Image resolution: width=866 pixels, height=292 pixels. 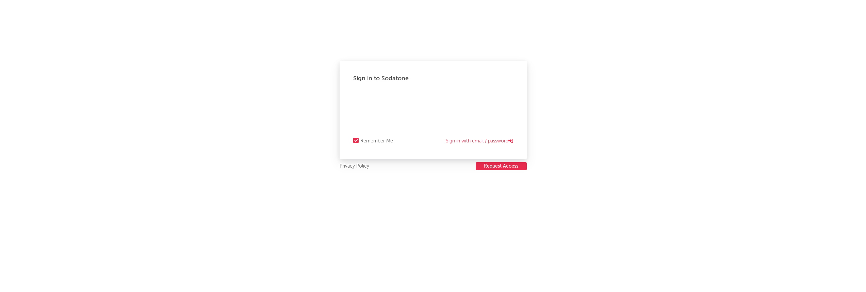 I want to click on a: Sign in with email / password, so click(x=479, y=141).